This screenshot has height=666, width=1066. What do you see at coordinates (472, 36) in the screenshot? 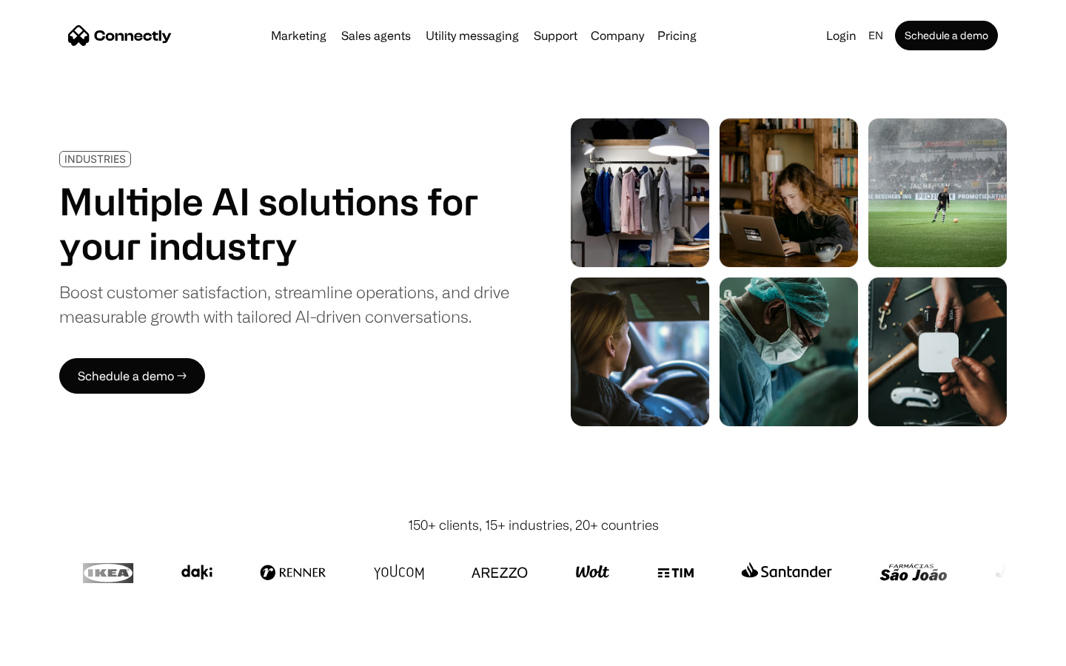
I see `a: Utility messaging` at bounding box center [472, 36].